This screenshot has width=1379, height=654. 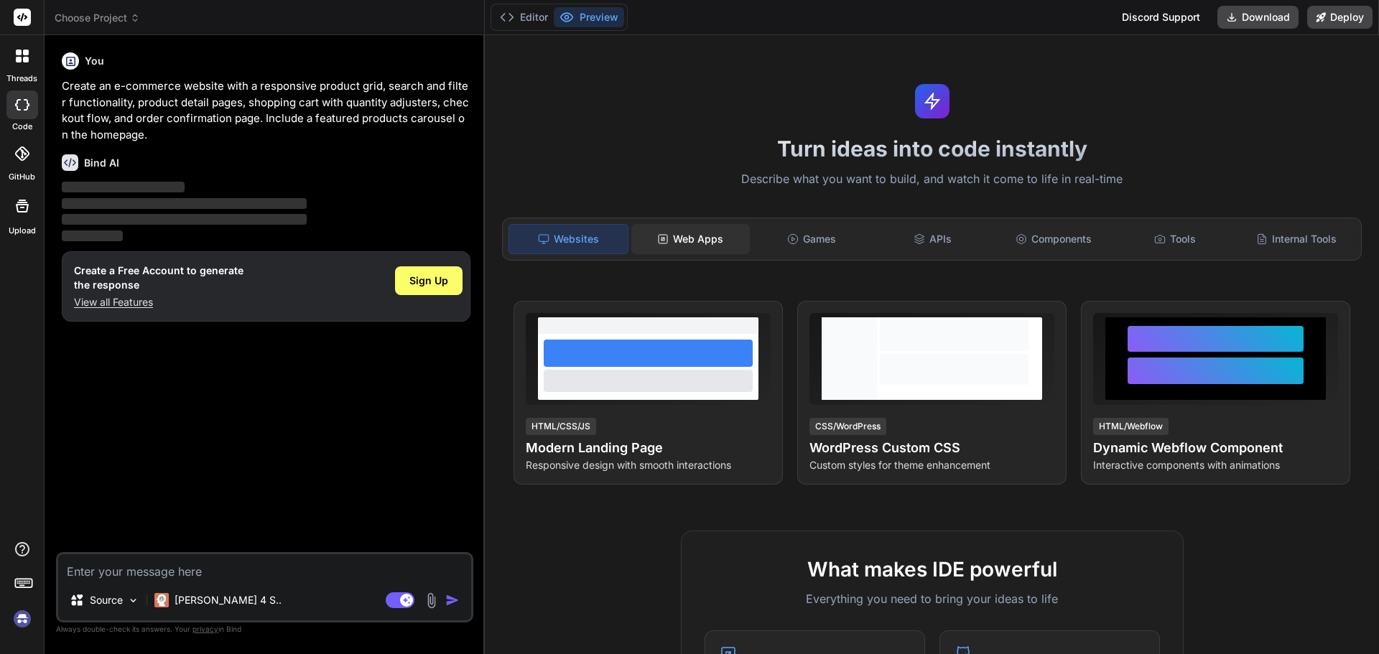 I want to click on h1: Create a Free Account to generate the response, so click(x=159, y=278).